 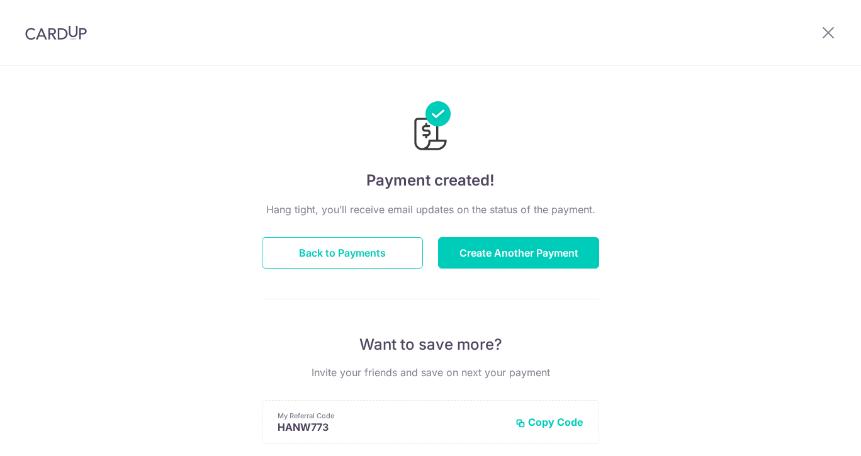 What do you see at coordinates (431, 128) in the screenshot?
I see `img: Payments` at bounding box center [431, 128].